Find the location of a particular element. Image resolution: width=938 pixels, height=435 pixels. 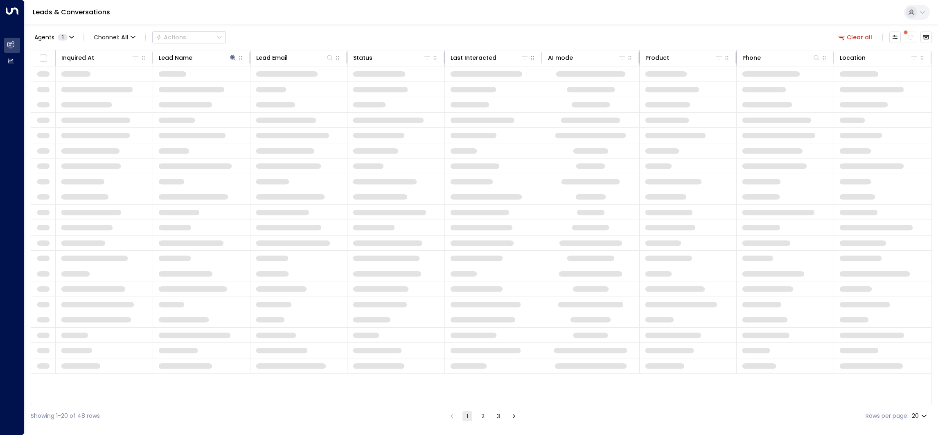

button: Channel:All is located at coordinates (115, 37).